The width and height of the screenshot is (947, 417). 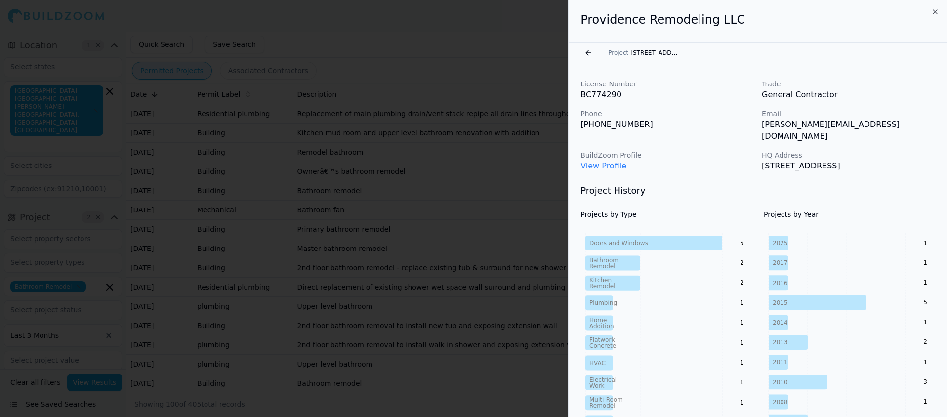 What do you see at coordinates (606, 399) in the screenshot?
I see `tspan: Multi-Room` at bounding box center [606, 399].